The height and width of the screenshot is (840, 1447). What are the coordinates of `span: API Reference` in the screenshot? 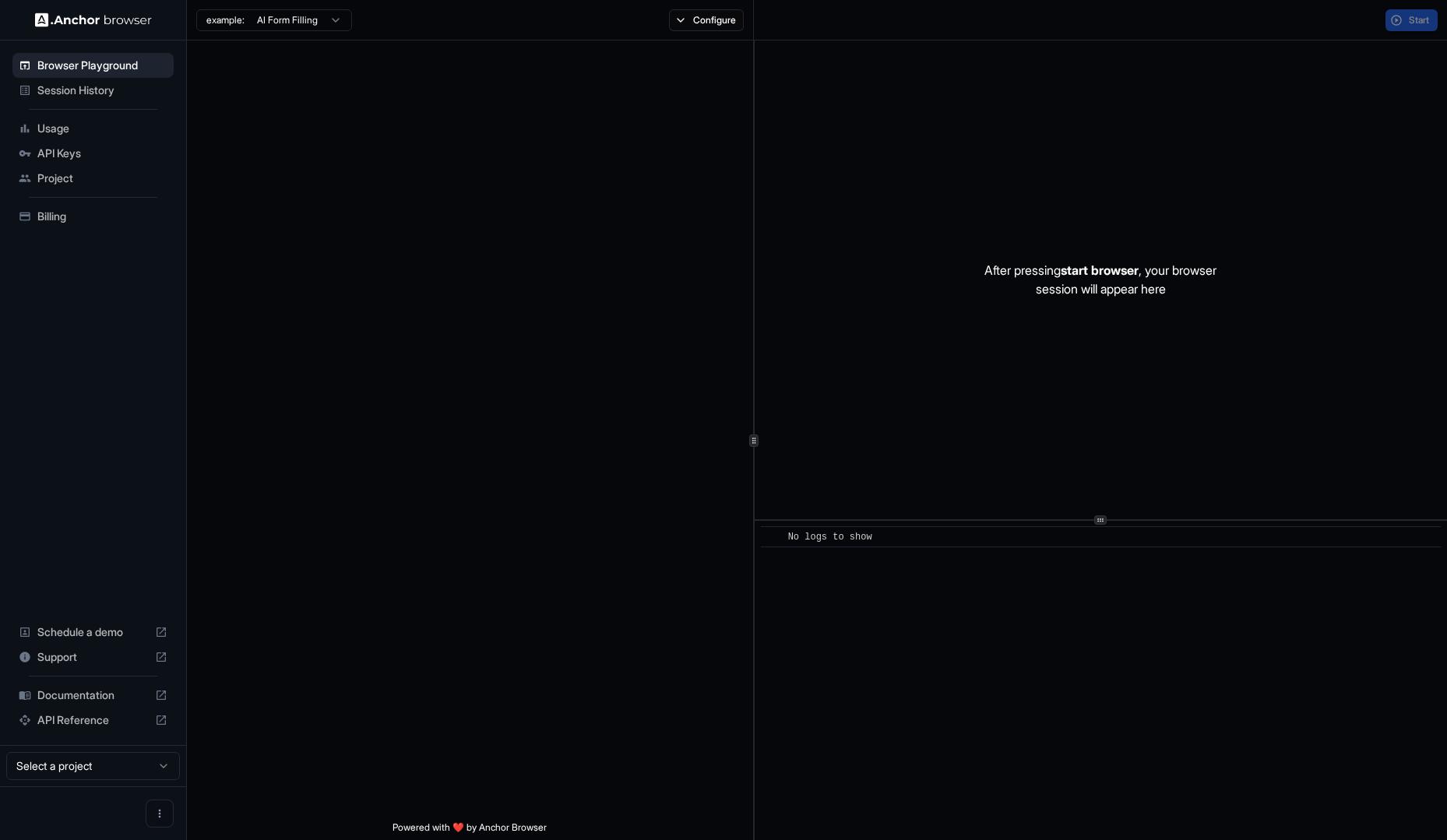 It's located at (93, 720).